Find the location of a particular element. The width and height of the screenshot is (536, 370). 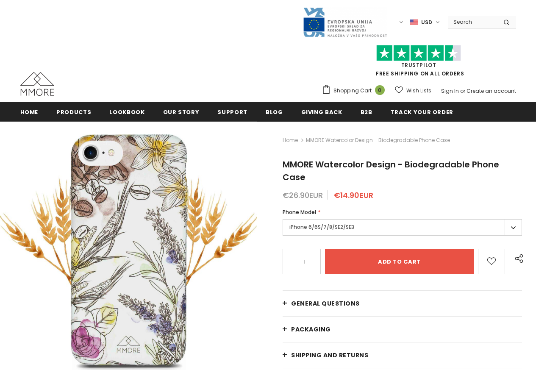

a: Giving back is located at coordinates (321, 111).